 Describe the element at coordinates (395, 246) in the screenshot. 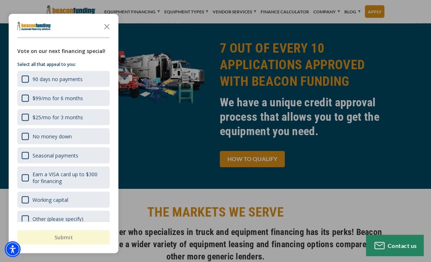

I see `button: Contact us` at that location.